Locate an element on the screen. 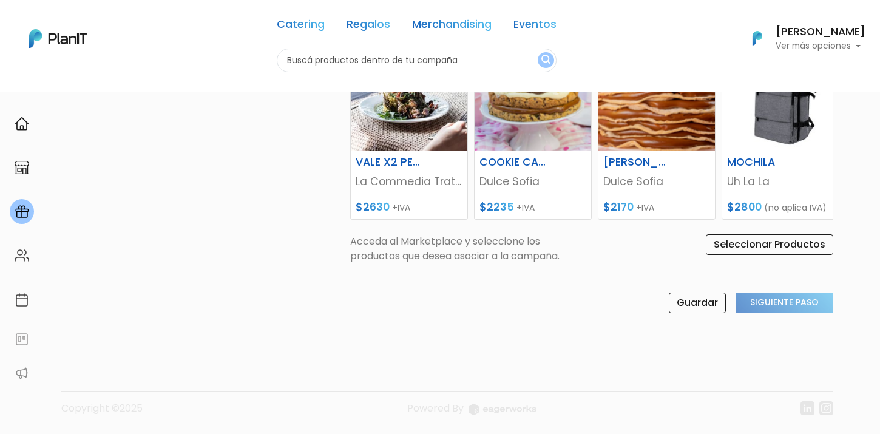 The height and width of the screenshot is (434, 880). a: VALE X2 PERSONAS La Commedia Trattoria $2630 +IVA is located at coordinates (409, 132).